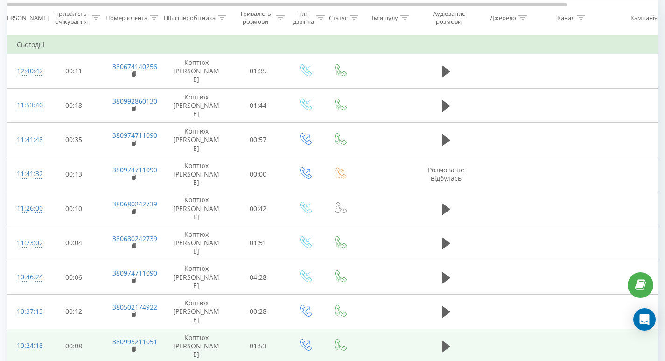 The image size is (665, 361). What do you see at coordinates (258, 277) in the screenshot?
I see `td: 04:28` at bounding box center [258, 277].